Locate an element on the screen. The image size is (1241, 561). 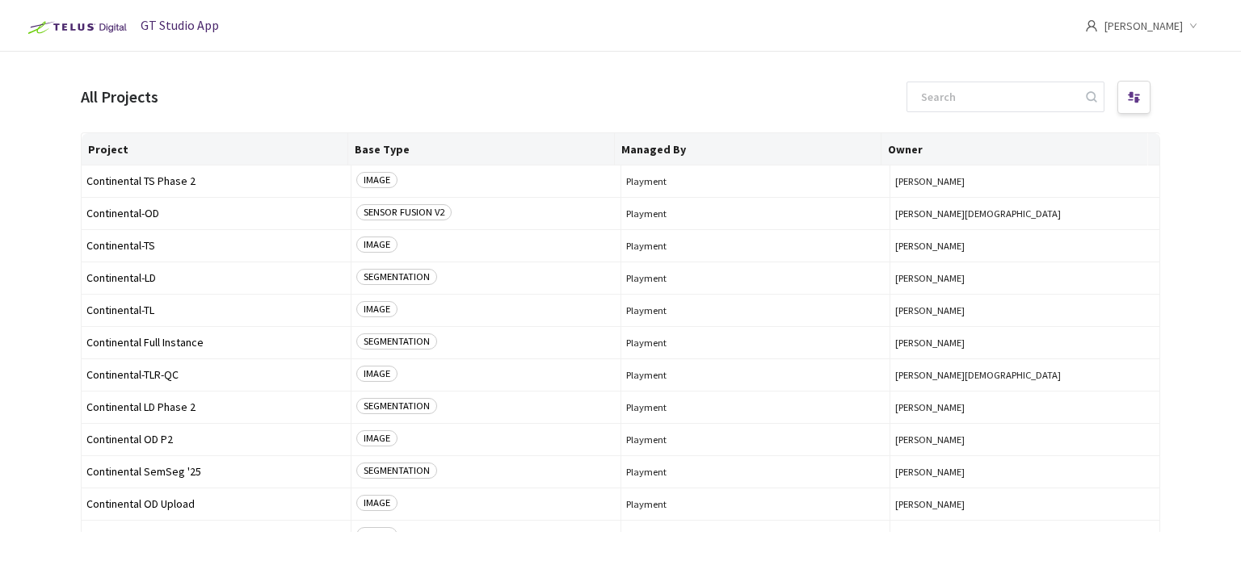
span: Continental-OD is located at coordinates (216, 213).